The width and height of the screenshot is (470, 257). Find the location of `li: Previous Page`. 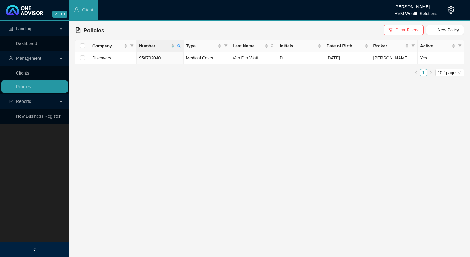

li: Previous Page is located at coordinates (417, 73).